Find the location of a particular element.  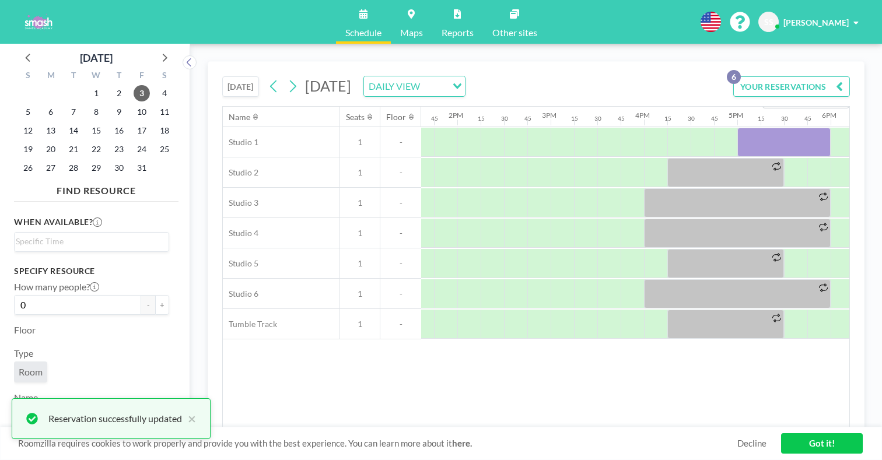

span: Saturday, October 18, 2025 is located at coordinates (165, 131).